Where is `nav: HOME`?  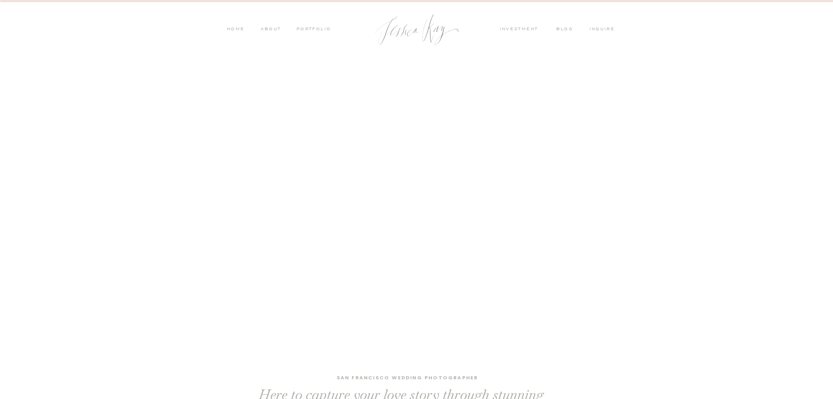
nav: HOME is located at coordinates (236, 30).